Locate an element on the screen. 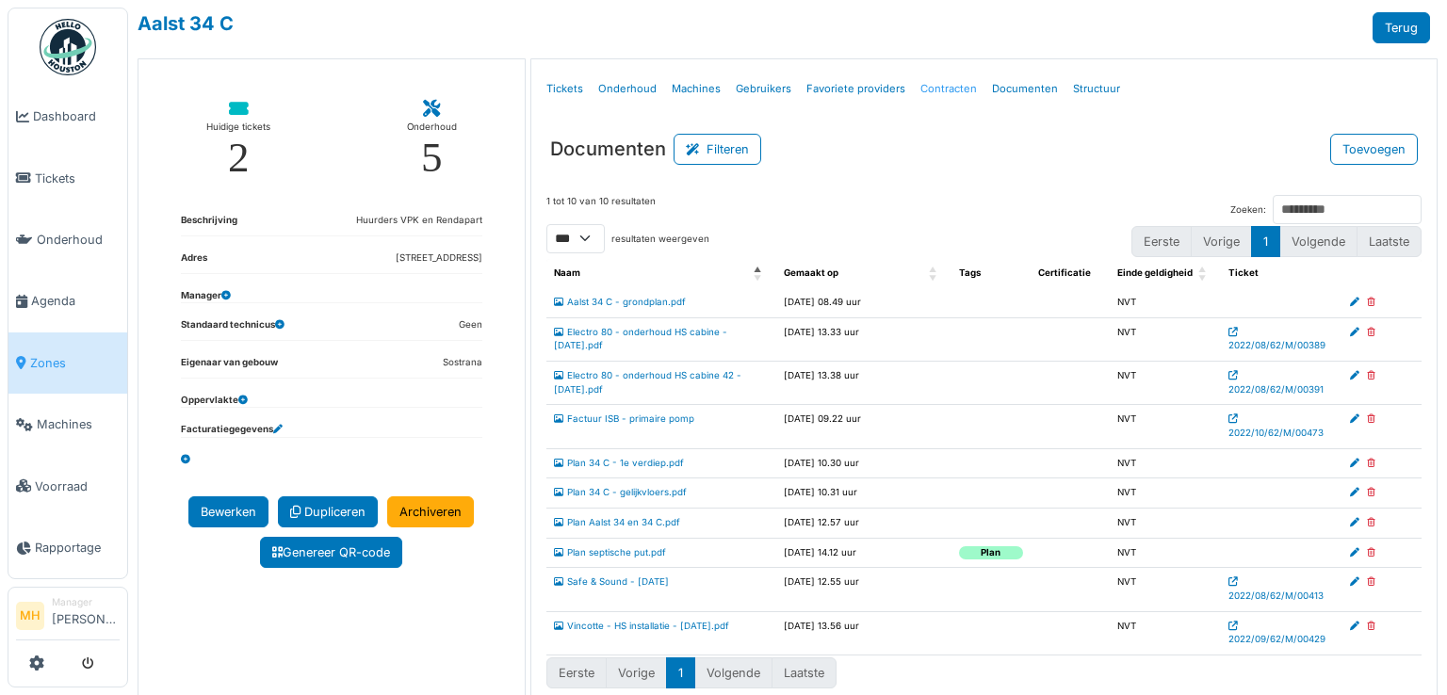 Image resolution: width=1447 pixels, height=695 pixels. a: Dupliceren is located at coordinates (328, 512).